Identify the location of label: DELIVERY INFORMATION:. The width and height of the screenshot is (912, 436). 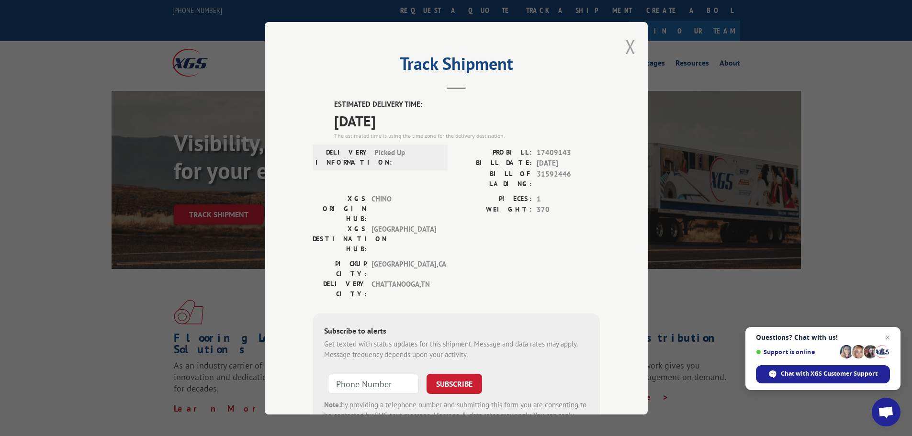
(342, 157).